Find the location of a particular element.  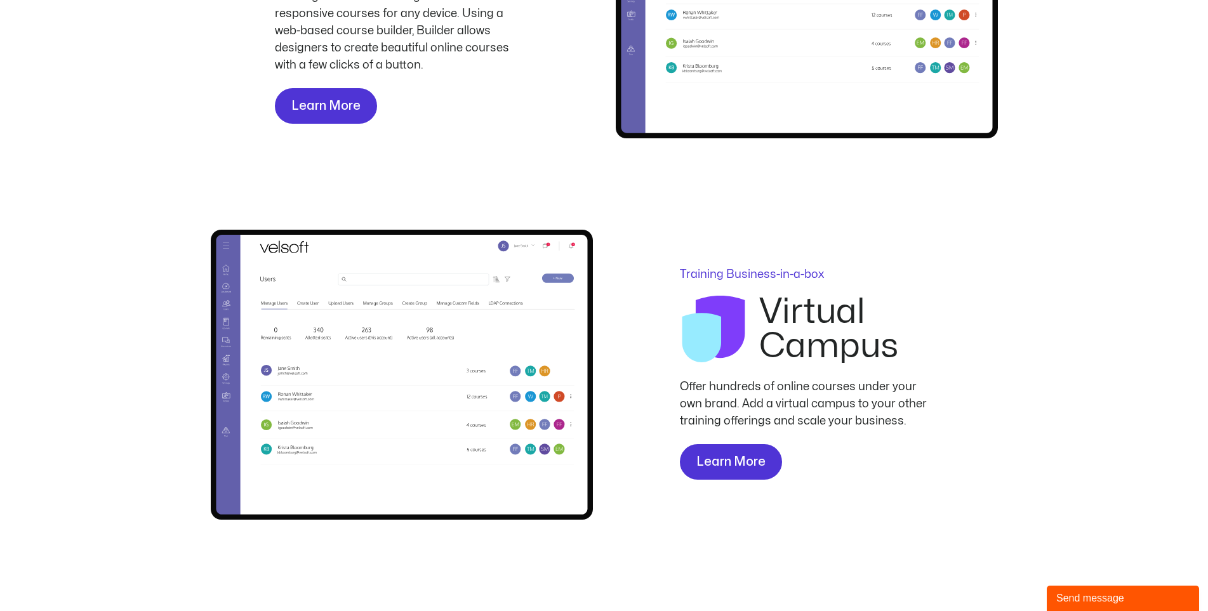

h2: Virtual Campus is located at coordinates (846, 329).